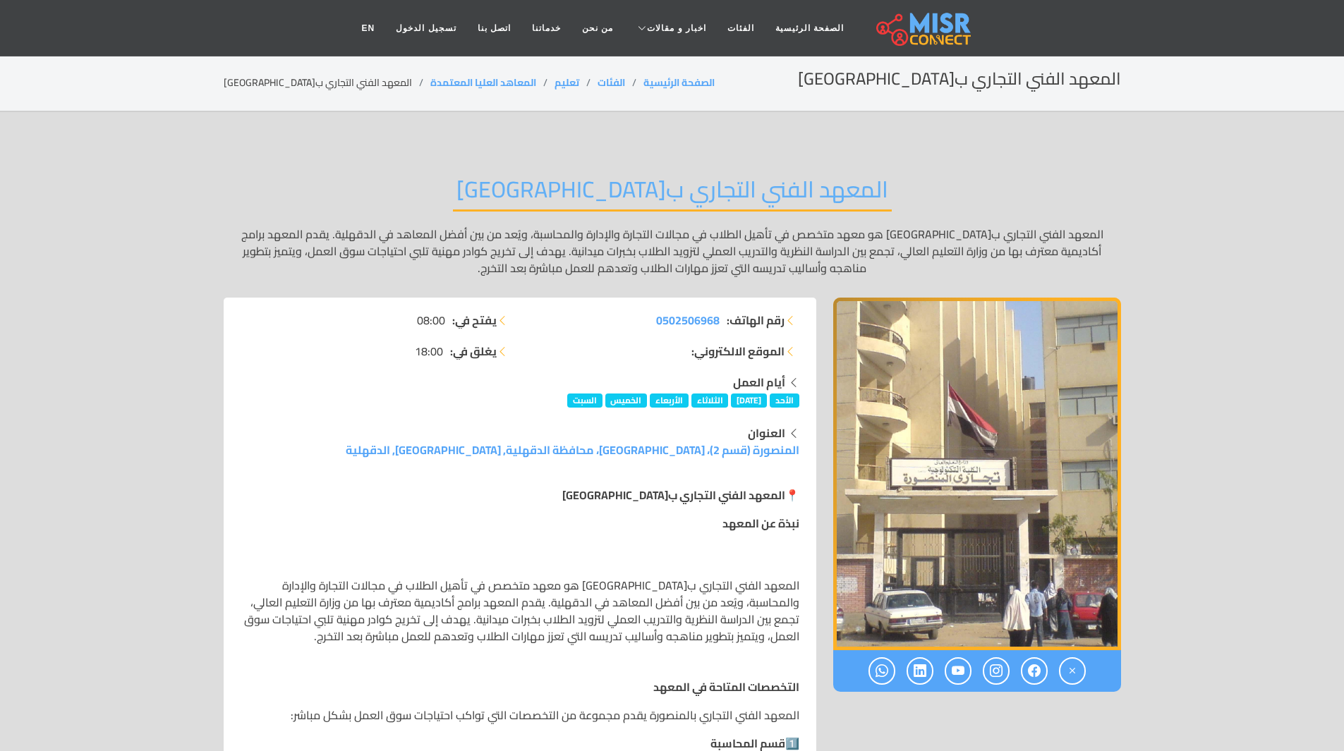 The width and height of the screenshot is (1344, 751). Describe the element at coordinates (676, 28) in the screenshot. I see `span: اخبار و مقالات` at that location.